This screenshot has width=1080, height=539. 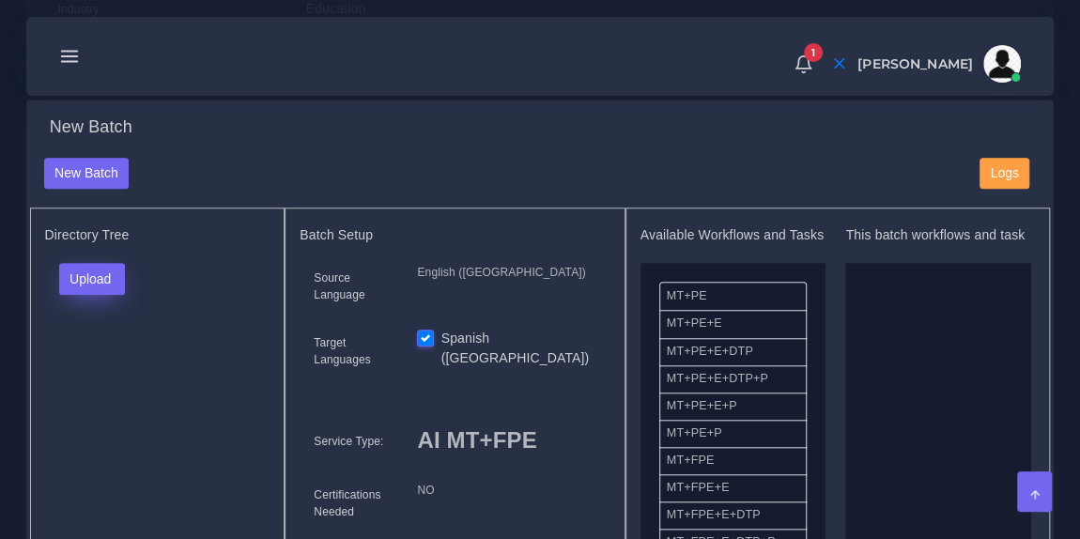 What do you see at coordinates (734, 488) in the screenshot?
I see `li: MT+FPE+E` at bounding box center [734, 488].